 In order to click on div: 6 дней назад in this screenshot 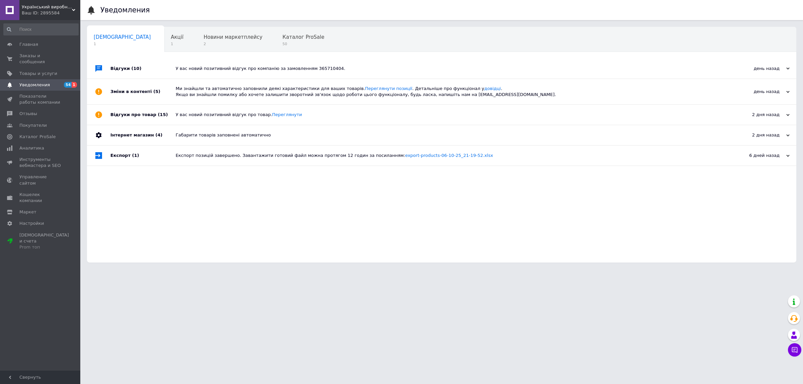, I will do `click(756, 155)`.